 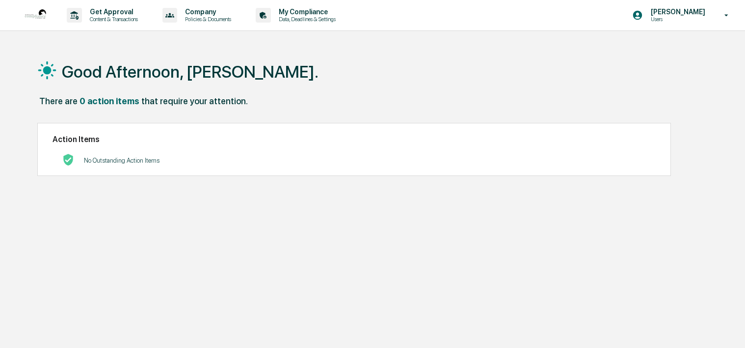 I want to click on p: Company, so click(x=207, y=12).